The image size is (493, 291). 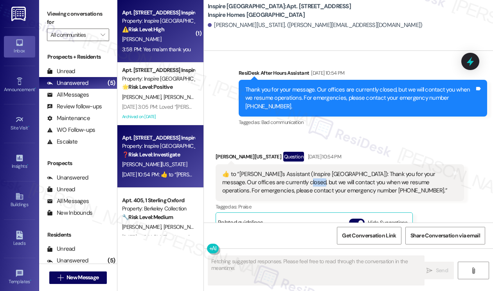 I want to click on a: Insights •, so click(x=20, y=162).